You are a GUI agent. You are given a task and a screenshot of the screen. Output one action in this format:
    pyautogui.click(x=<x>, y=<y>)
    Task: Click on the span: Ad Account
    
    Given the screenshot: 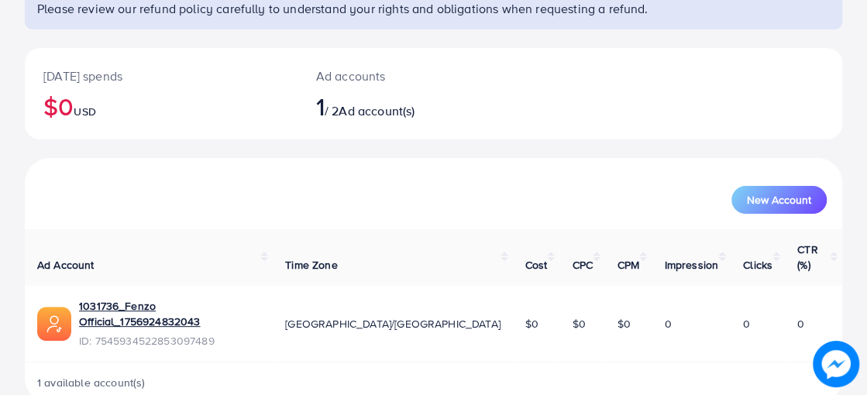 What is the action you would take?
    pyautogui.click(x=66, y=265)
    